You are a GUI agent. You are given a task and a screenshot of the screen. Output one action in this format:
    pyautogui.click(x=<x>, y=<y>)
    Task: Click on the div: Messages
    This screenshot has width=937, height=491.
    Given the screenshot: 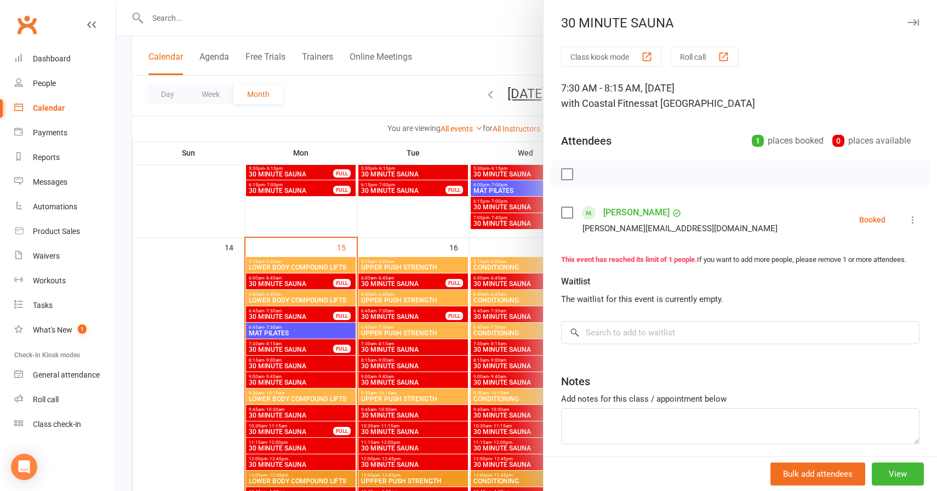 What is the action you would take?
    pyautogui.click(x=50, y=182)
    